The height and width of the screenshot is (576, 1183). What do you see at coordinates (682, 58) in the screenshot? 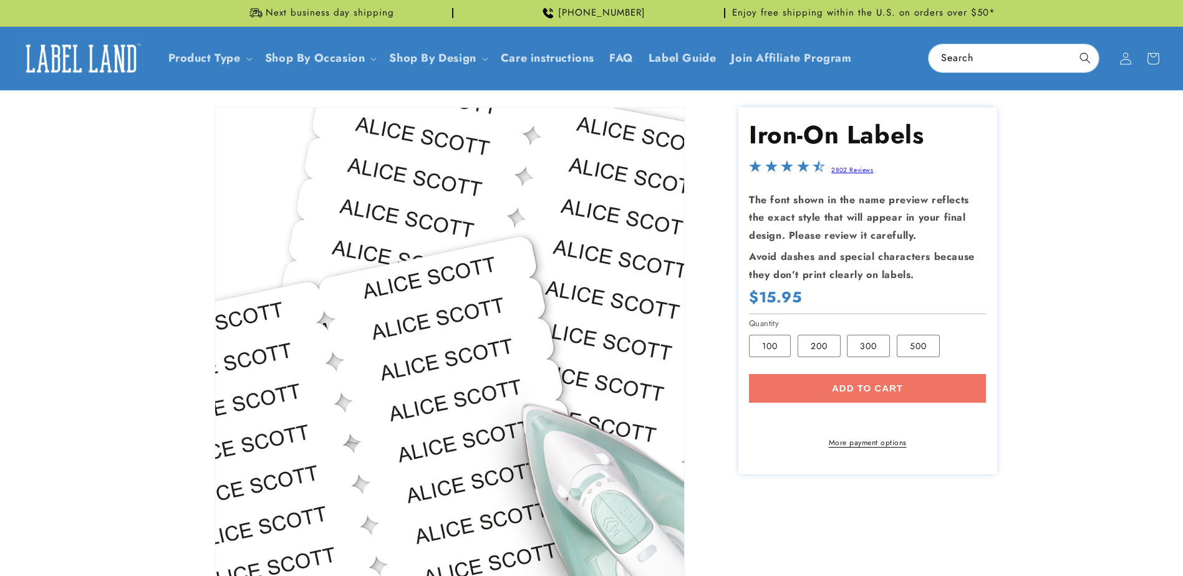
I see `span: Label Guide` at bounding box center [682, 58].